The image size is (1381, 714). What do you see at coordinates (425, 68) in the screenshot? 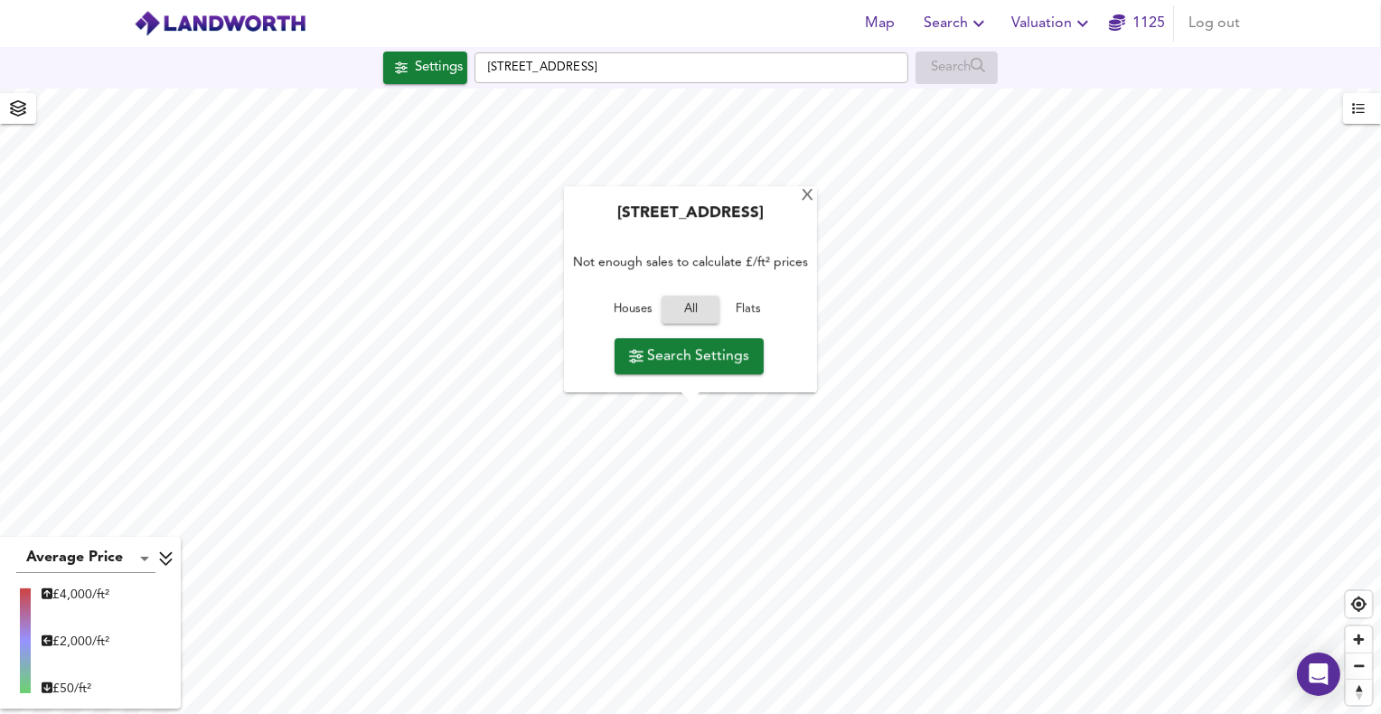
I see `button: Settings` at bounding box center [425, 68].